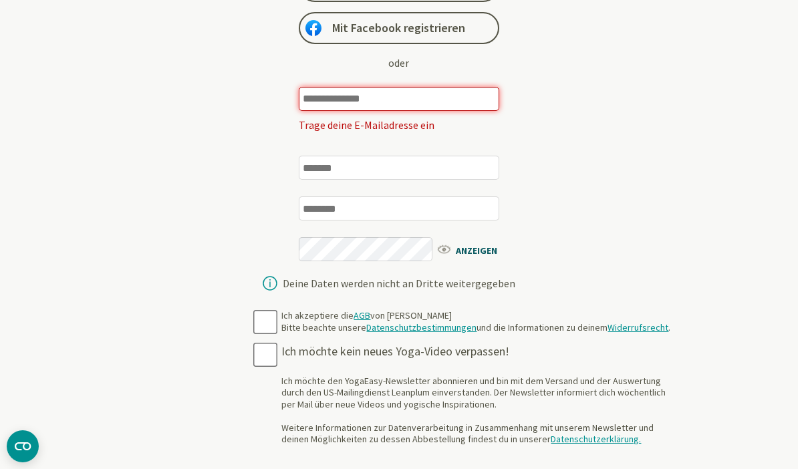 The image size is (798, 469). I want to click on span: Mit Facebook registrieren, so click(398, 28).